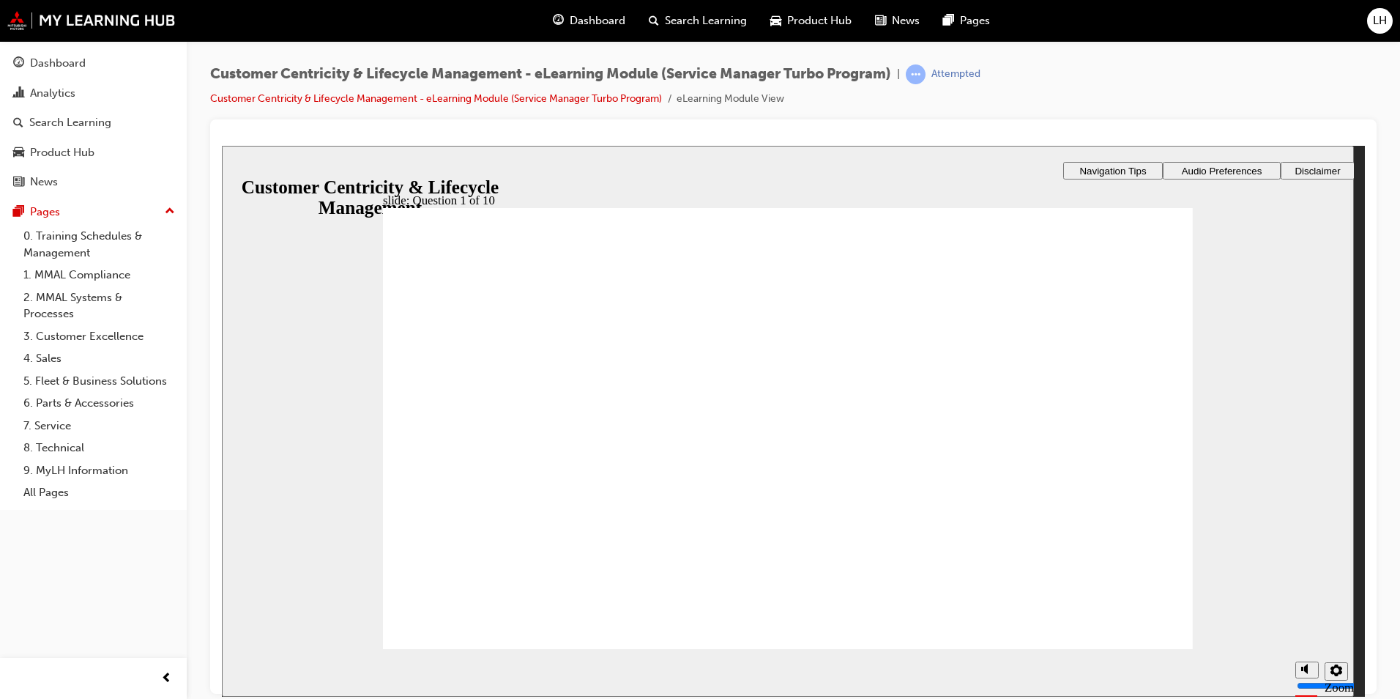  Describe the element at coordinates (93, 93) in the screenshot. I see `a: Analytics` at that location.